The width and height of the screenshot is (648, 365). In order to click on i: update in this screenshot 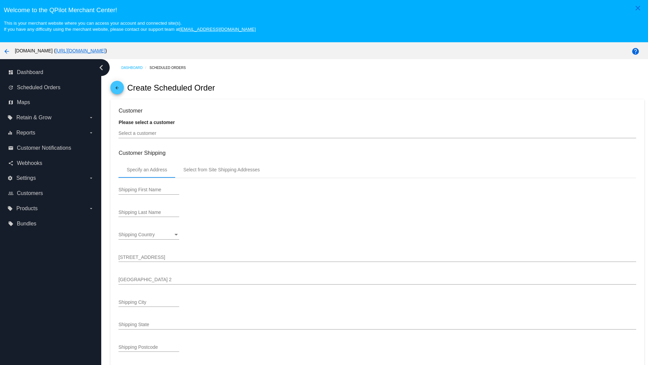, I will do `click(11, 87)`.